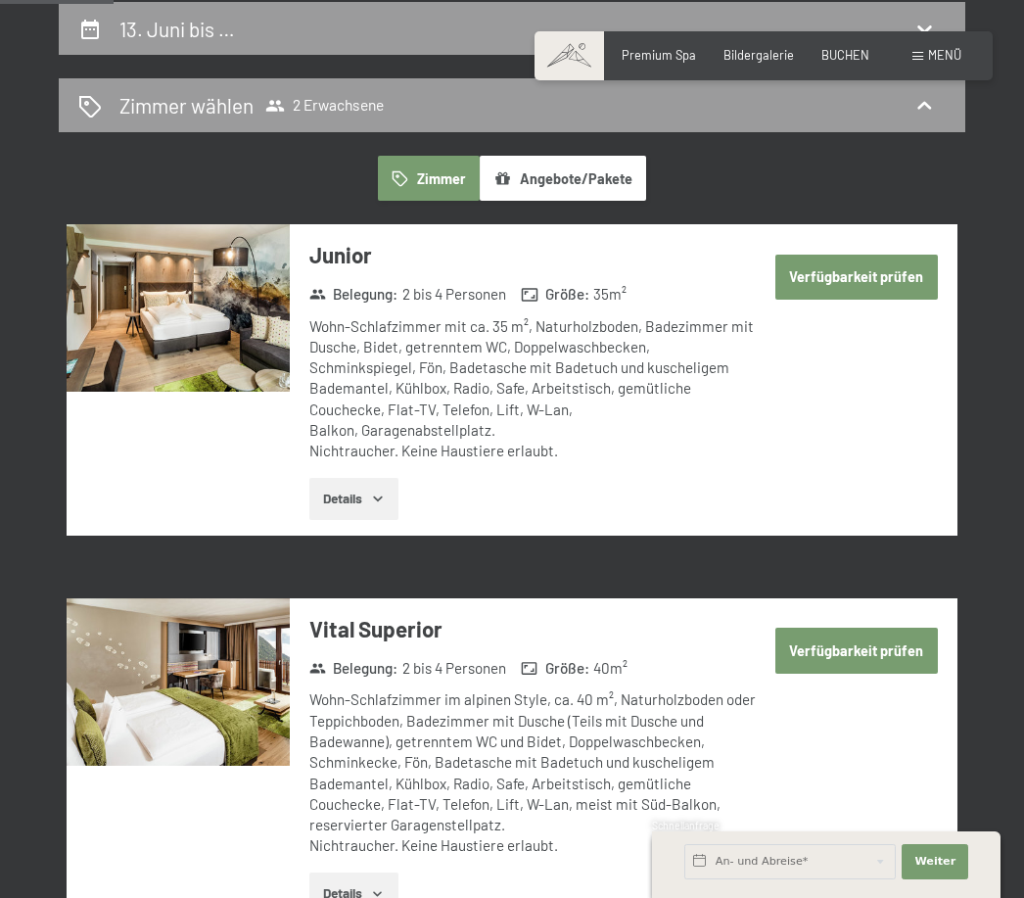  Describe the element at coordinates (533, 389) in the screenshot. I see `div: Wohn-Schlafzimmer mit ca. 35 m², Naturholzboden, Badezimmer mit Dusche, Bidet, getrenntem WC, Dop...` at that location.